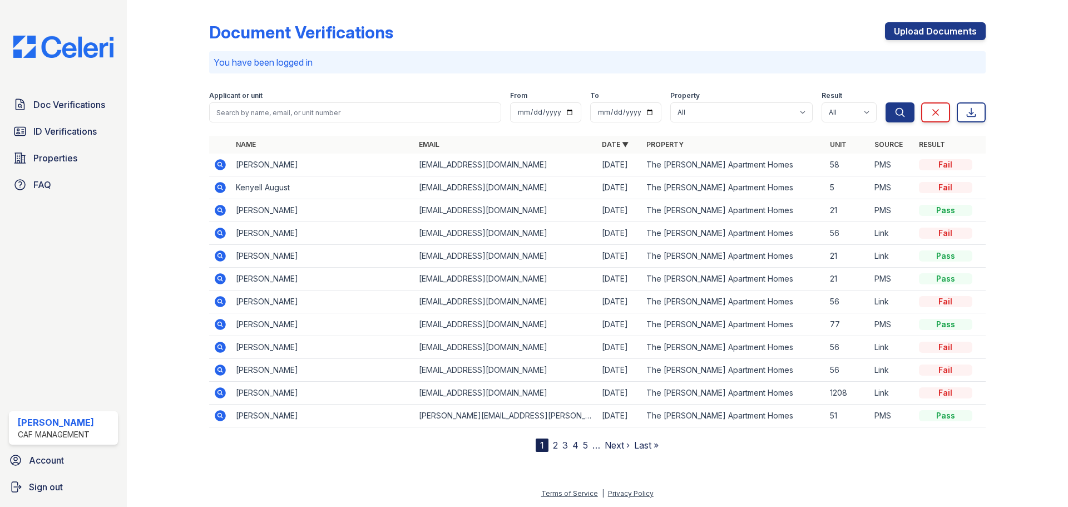 This screenshot has height=507, width=1068. What do you see at coordinates (65, 131) in the screenshot?
I see `span: ID Verifications` at bounding box center [65, 131].